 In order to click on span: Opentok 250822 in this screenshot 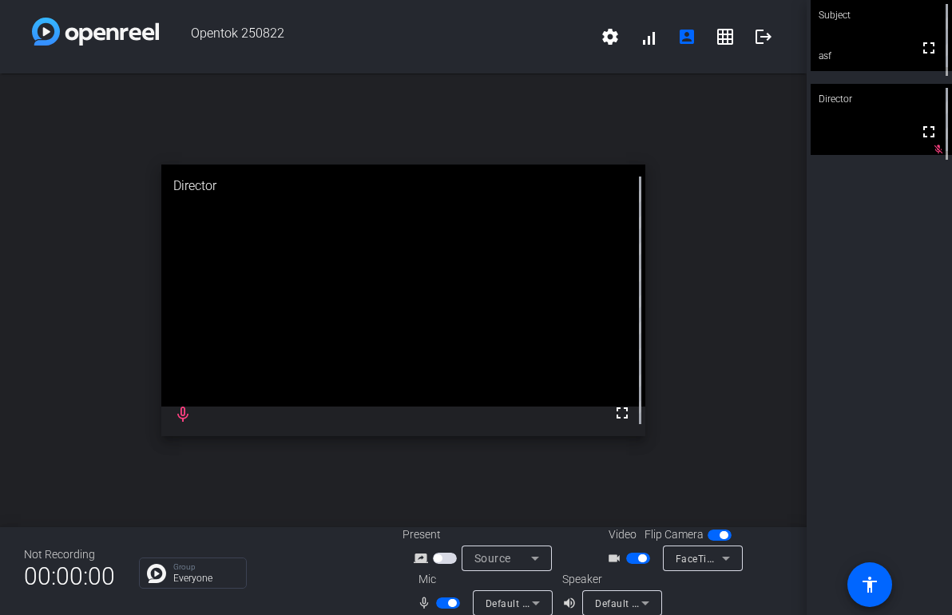, I will do `click(375, 37)`.